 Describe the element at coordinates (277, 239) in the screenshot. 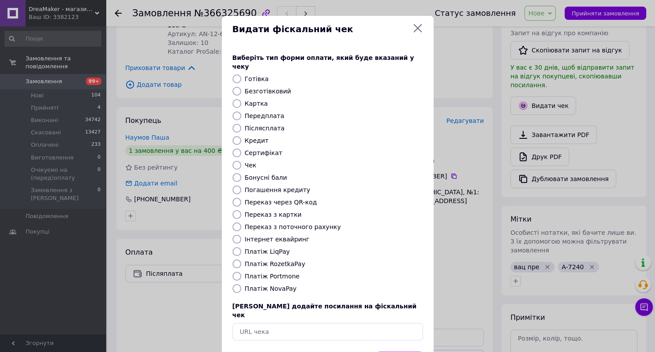

I see `label: Інтернет еквайринг` at that location.